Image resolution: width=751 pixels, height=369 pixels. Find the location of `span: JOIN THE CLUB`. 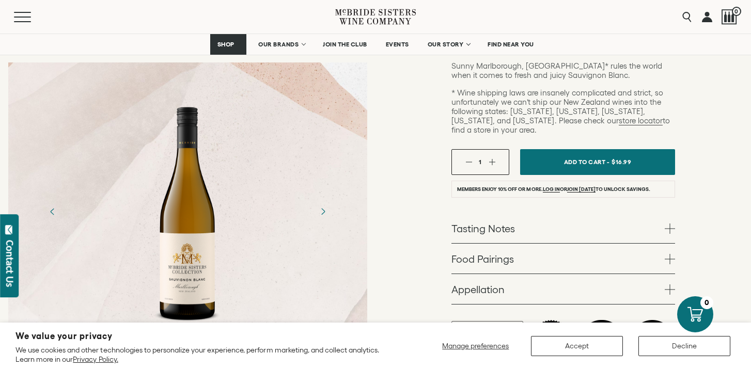

span: JOIN THE CLUB is located at coordinates (345, 44).